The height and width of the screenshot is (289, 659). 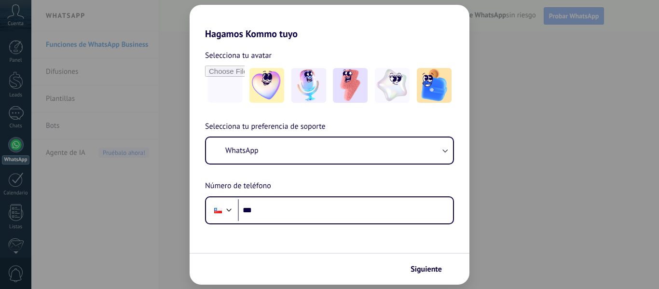 I want to click on button: WhatsApp, so click(x=329, y=151).